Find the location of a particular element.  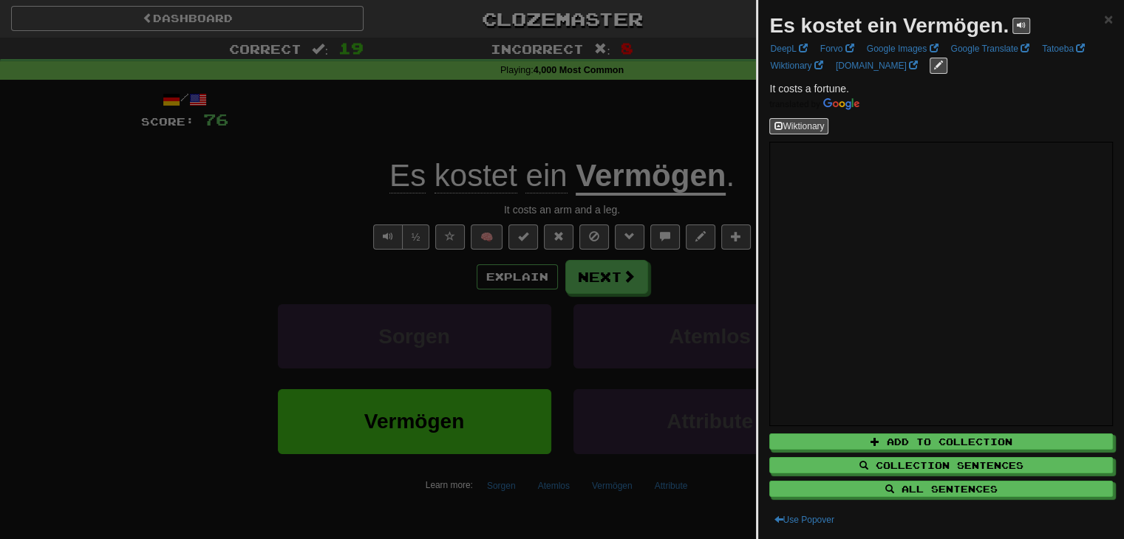

a: Tatoeba is located at coordinates (1063, 49).